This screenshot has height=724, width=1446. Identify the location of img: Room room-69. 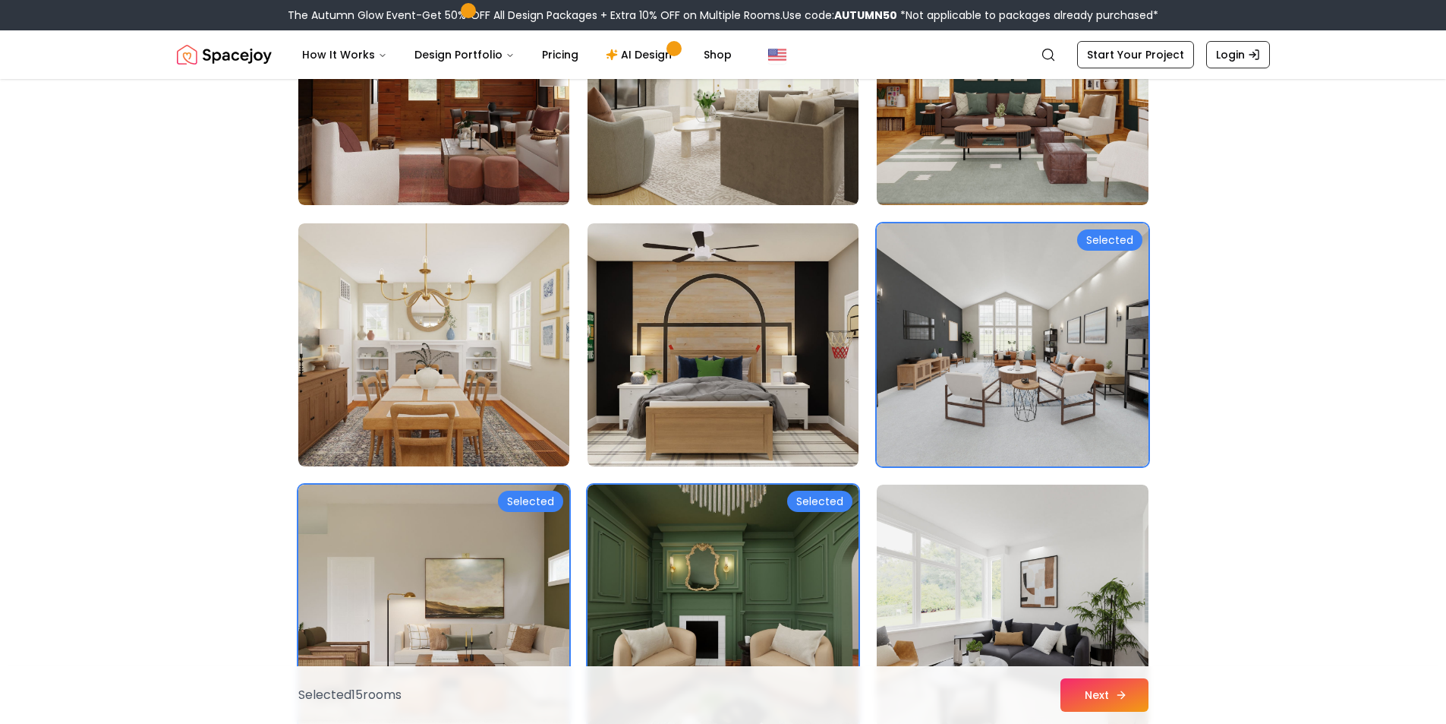
(1012, 345).